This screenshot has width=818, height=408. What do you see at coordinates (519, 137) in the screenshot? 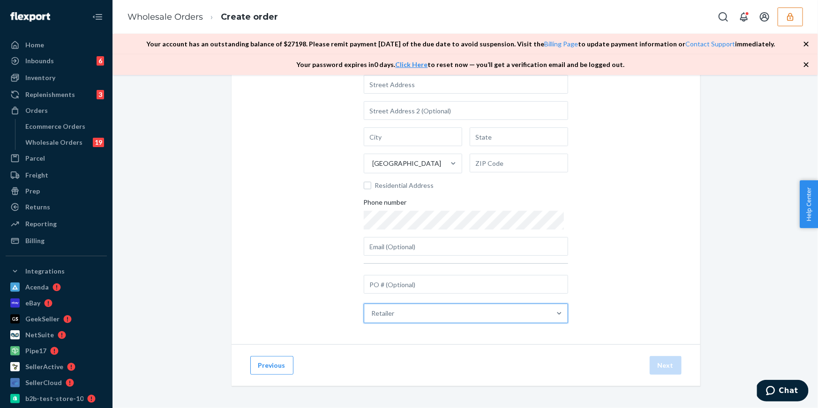
I see `input: State` at bounding box center [519, 137].